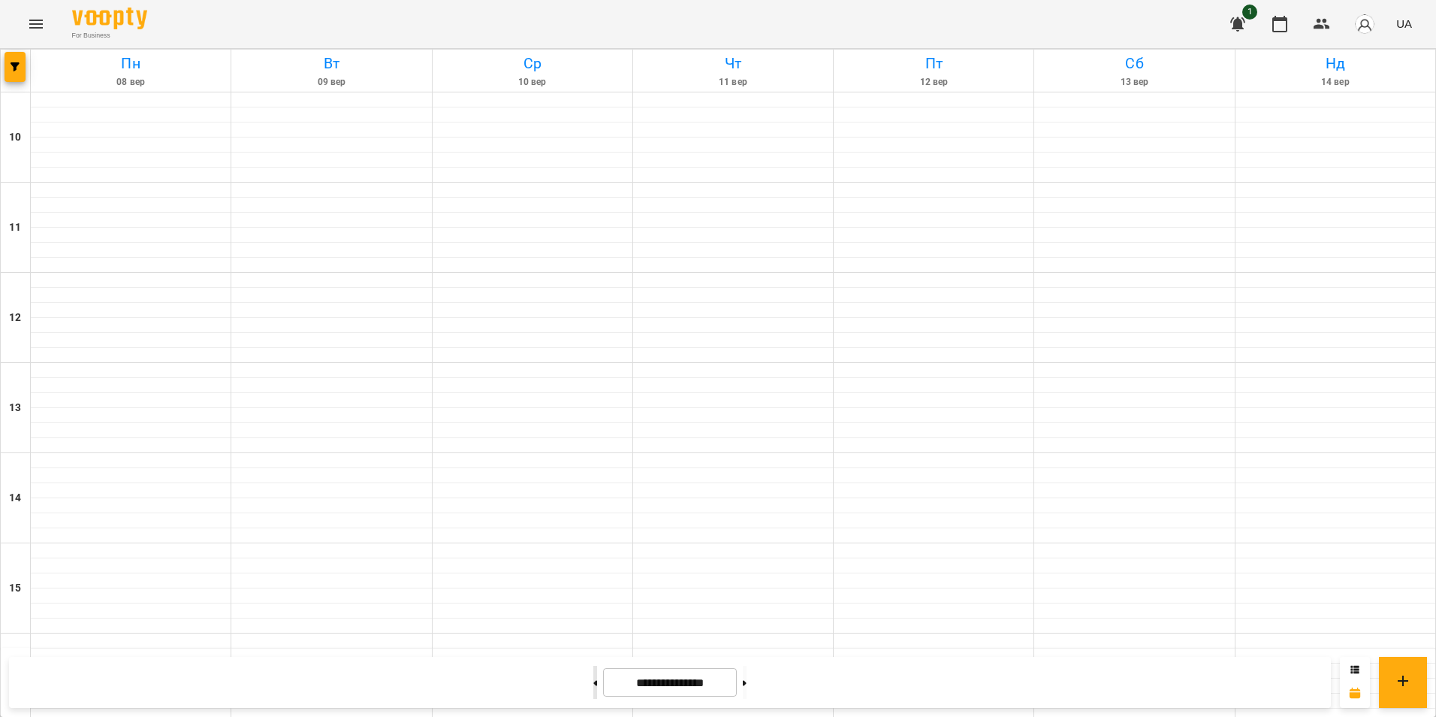 This screenshot has width=1436, height=717. Describe the element at coordinates (36, 24) in the screenshot. I see `button: Menu` at that location.